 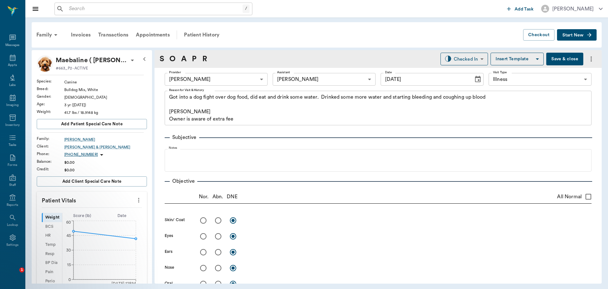 I want to click on div: Family :, so click(x=50, y=138).